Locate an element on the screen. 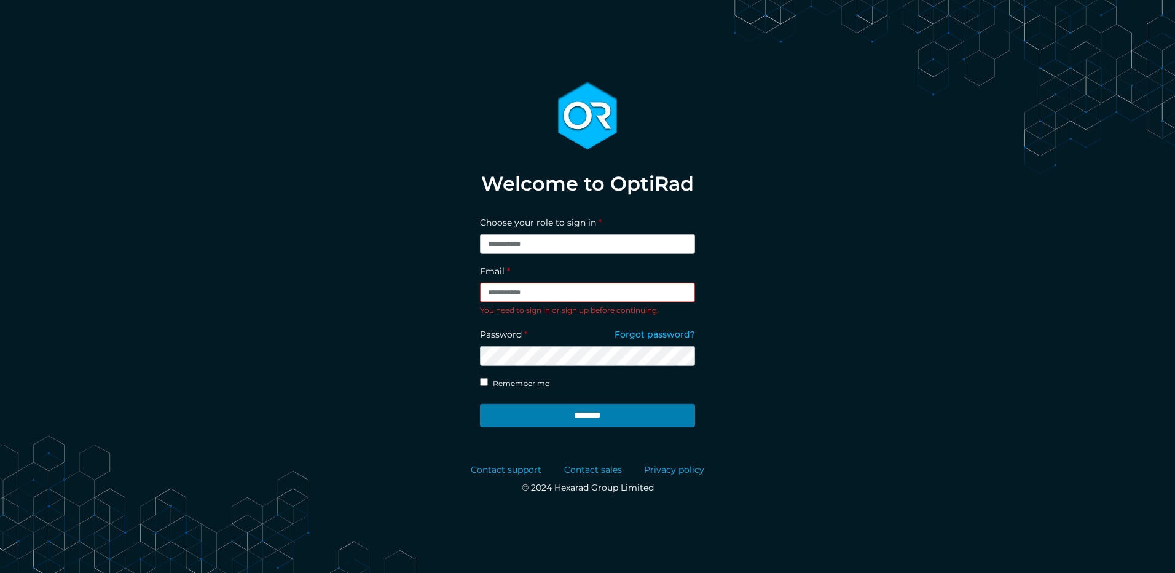  span: You need to sign in or sign up before continuing. is located at coordinates (569, 310).